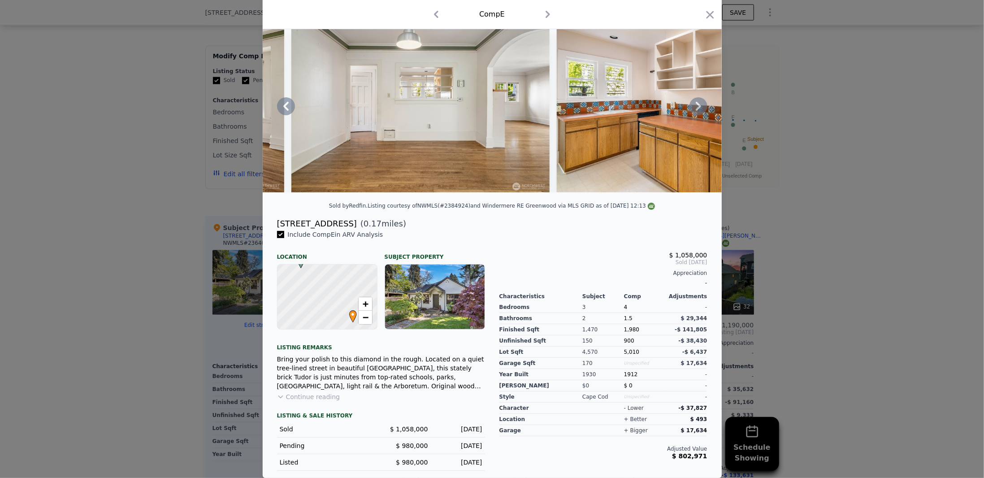 This screenshot has height=478, width=984. Describe the element at coordinates (699, 419) in the screenshot. I see `span: $ 493` at that location.